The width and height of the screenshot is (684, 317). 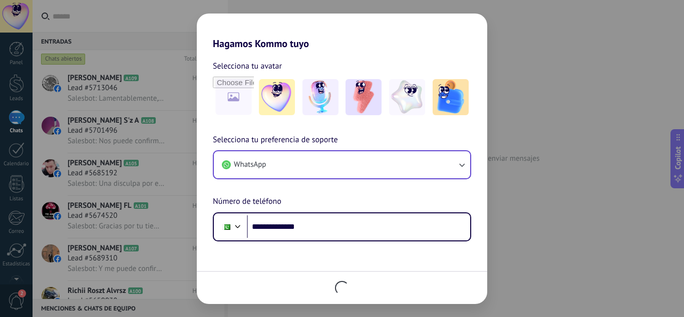 I want to click on span: Selecciona tu preferencia de soporte, so click(x=275, y=140).